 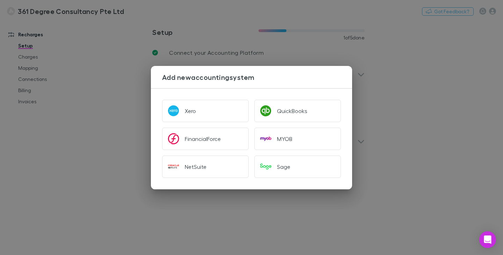 What do you see at coordinates (205, 139) in the screenshot?
I see `button: FinancialForce` at bounding box center [205, 139].